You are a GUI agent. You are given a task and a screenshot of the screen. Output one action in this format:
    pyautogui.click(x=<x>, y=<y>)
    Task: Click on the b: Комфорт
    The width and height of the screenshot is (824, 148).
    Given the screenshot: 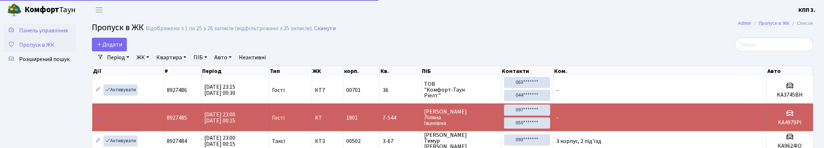 What is the action you would take?
    pyautogui.click(x=42, y=10)
    